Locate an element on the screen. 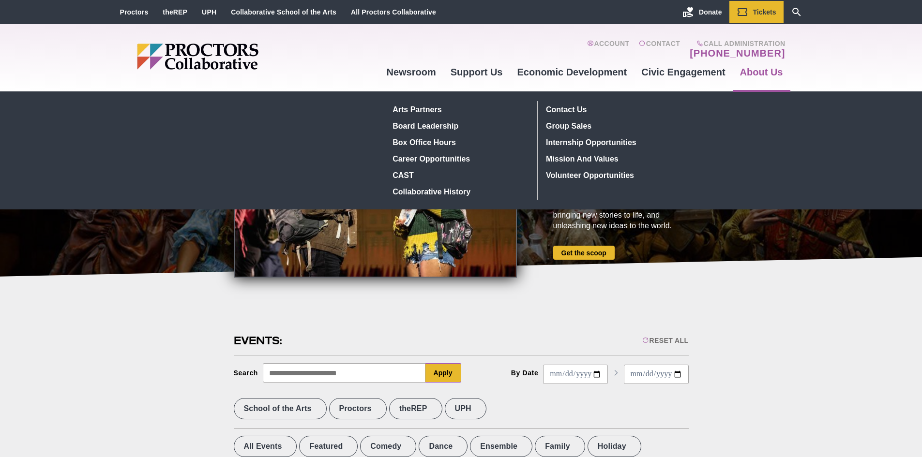 The image size is (922, 457). a: Newsroom is located at coordinates (411, 72).